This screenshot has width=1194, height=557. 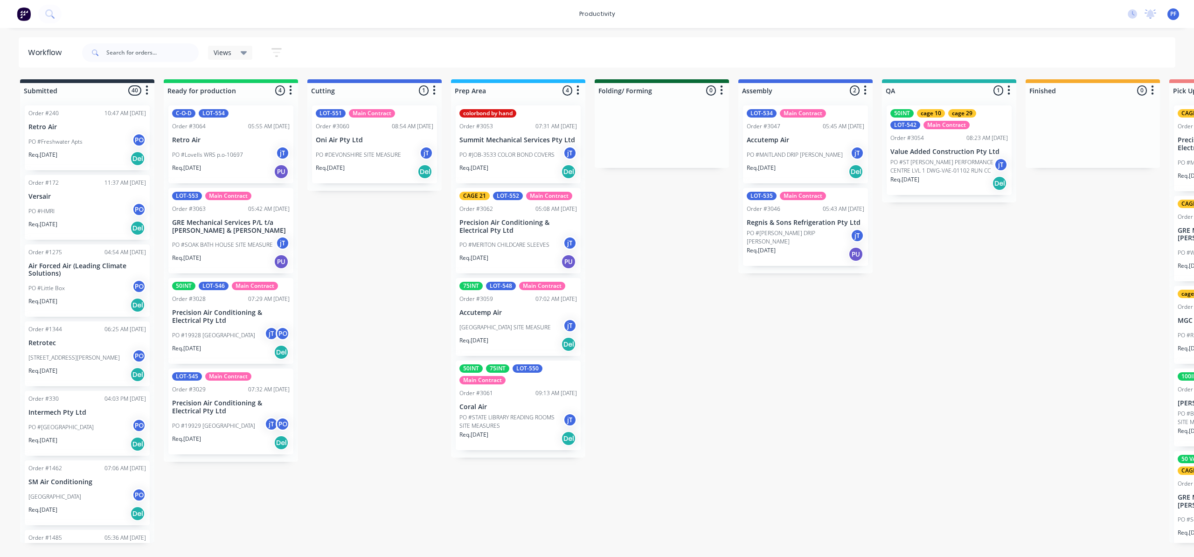 I want to click on p: Coral Air, so click(x=518, y=407).